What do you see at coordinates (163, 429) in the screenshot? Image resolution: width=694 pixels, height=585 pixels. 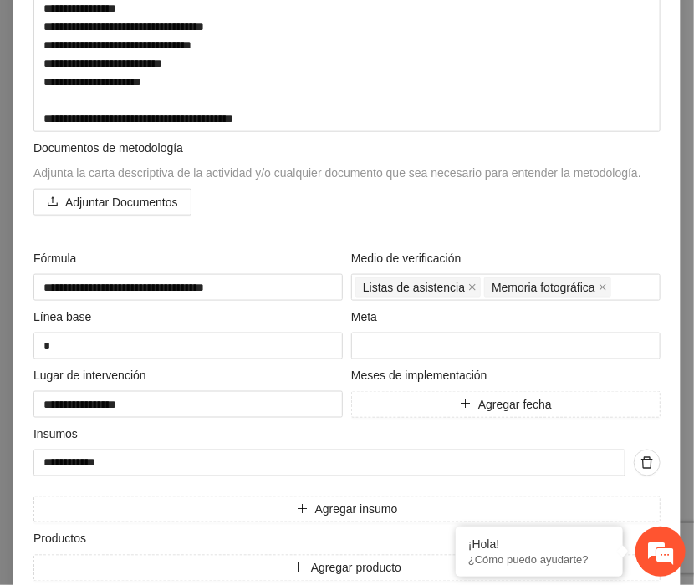 I see `textarea: Escriba su mensaje y pulse “Intro”` at bounding box center [163, 429].